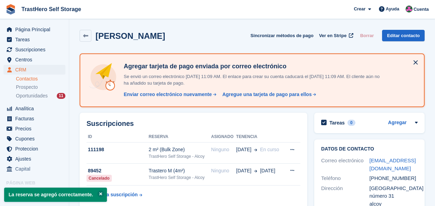 The image size is (435, 206). What do you see at coordinates (251, 66) in the screenshot?
I see `h4: Agregar tarjeta de pago enviada por correo electrónico` at bounding box center [251, 66].